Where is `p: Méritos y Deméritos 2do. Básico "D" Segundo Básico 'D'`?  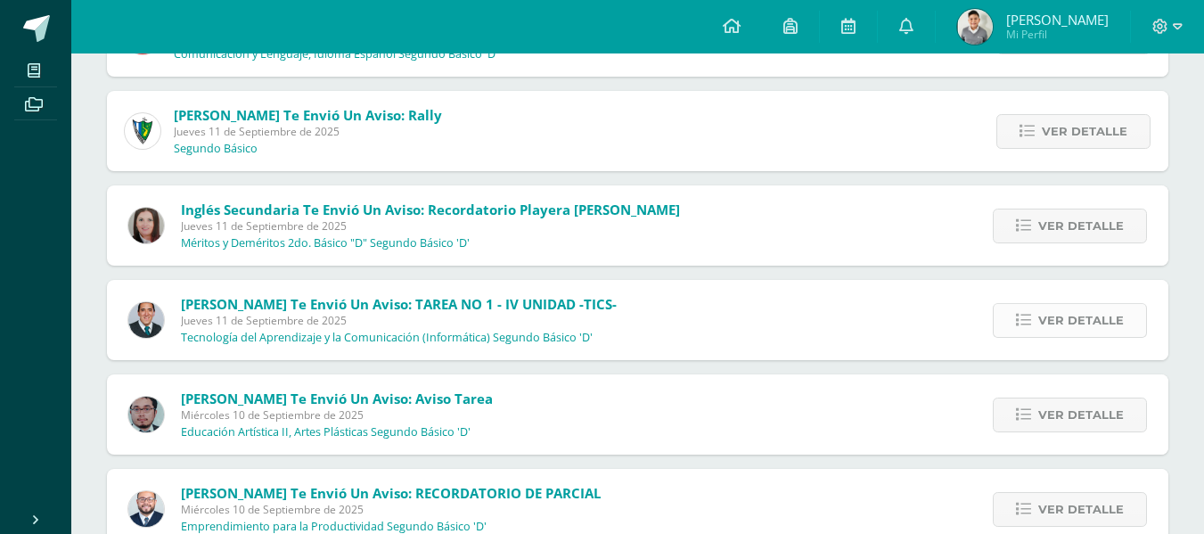 p: Méritos y Deméritos 2do. Básico "D" Segundo Básico 'D' is located at coordinates (325, 243).